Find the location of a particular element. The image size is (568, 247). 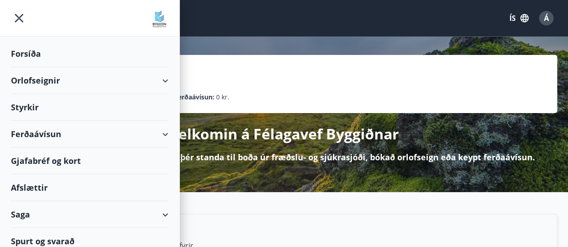

div: Forsíða is located at coordinates (89, 54).